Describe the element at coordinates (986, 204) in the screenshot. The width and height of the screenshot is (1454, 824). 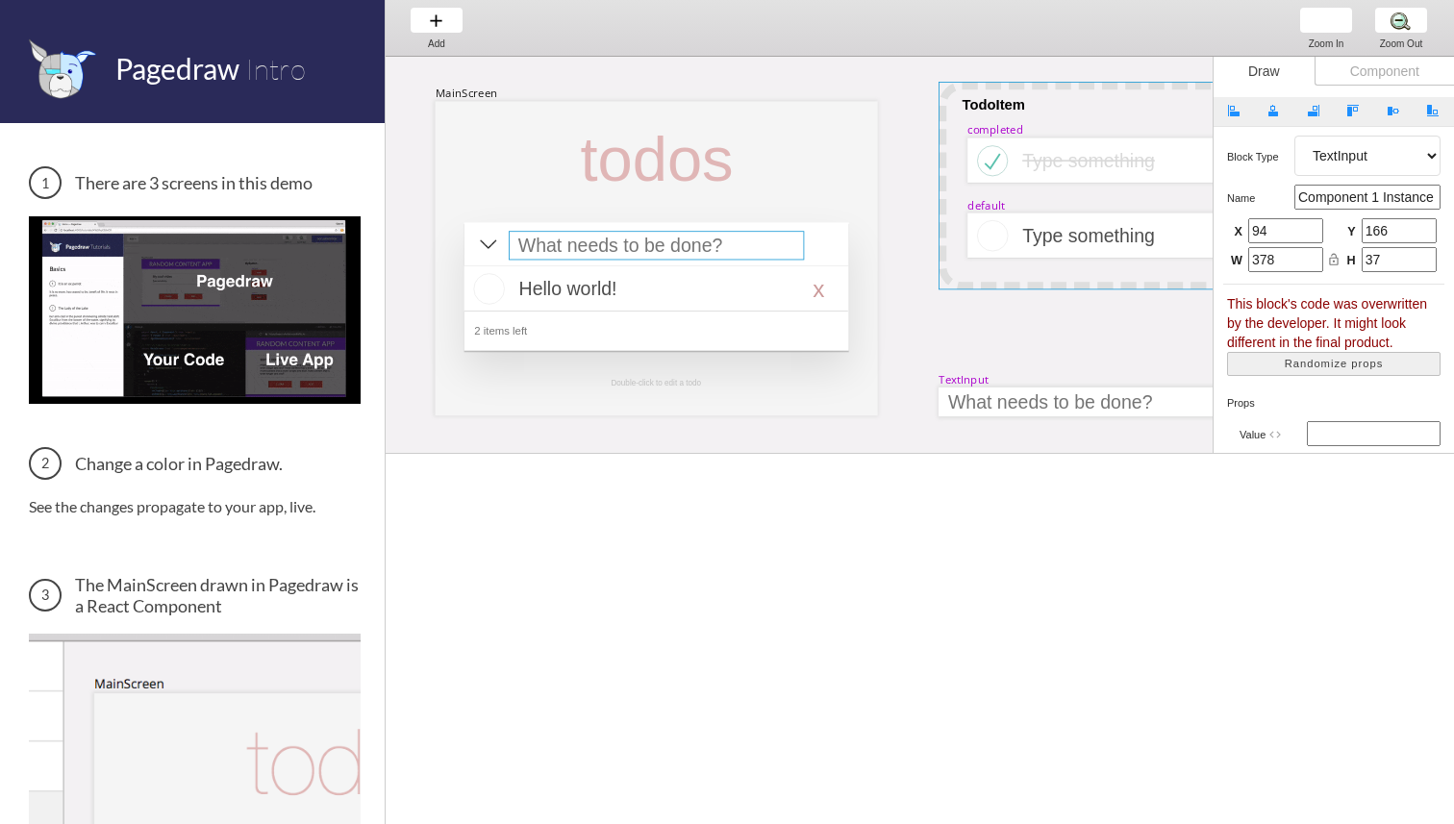
I see `div: default` at that location.